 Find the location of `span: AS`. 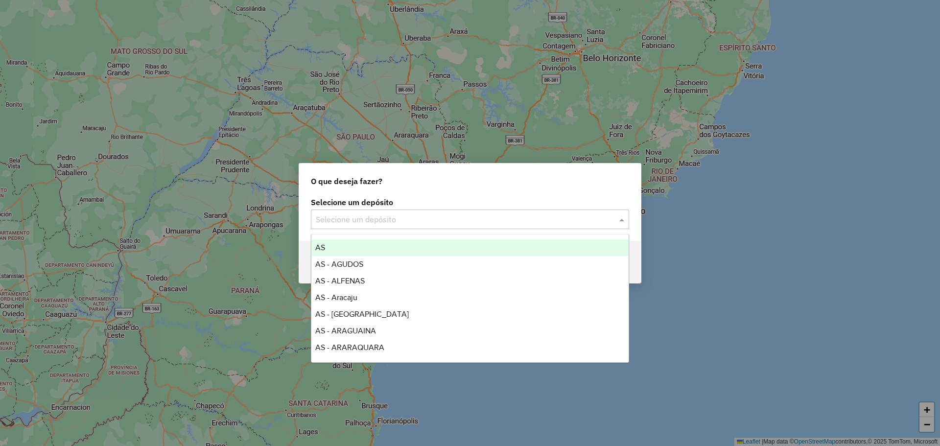

span: AS is located at coordinates (320, 247).